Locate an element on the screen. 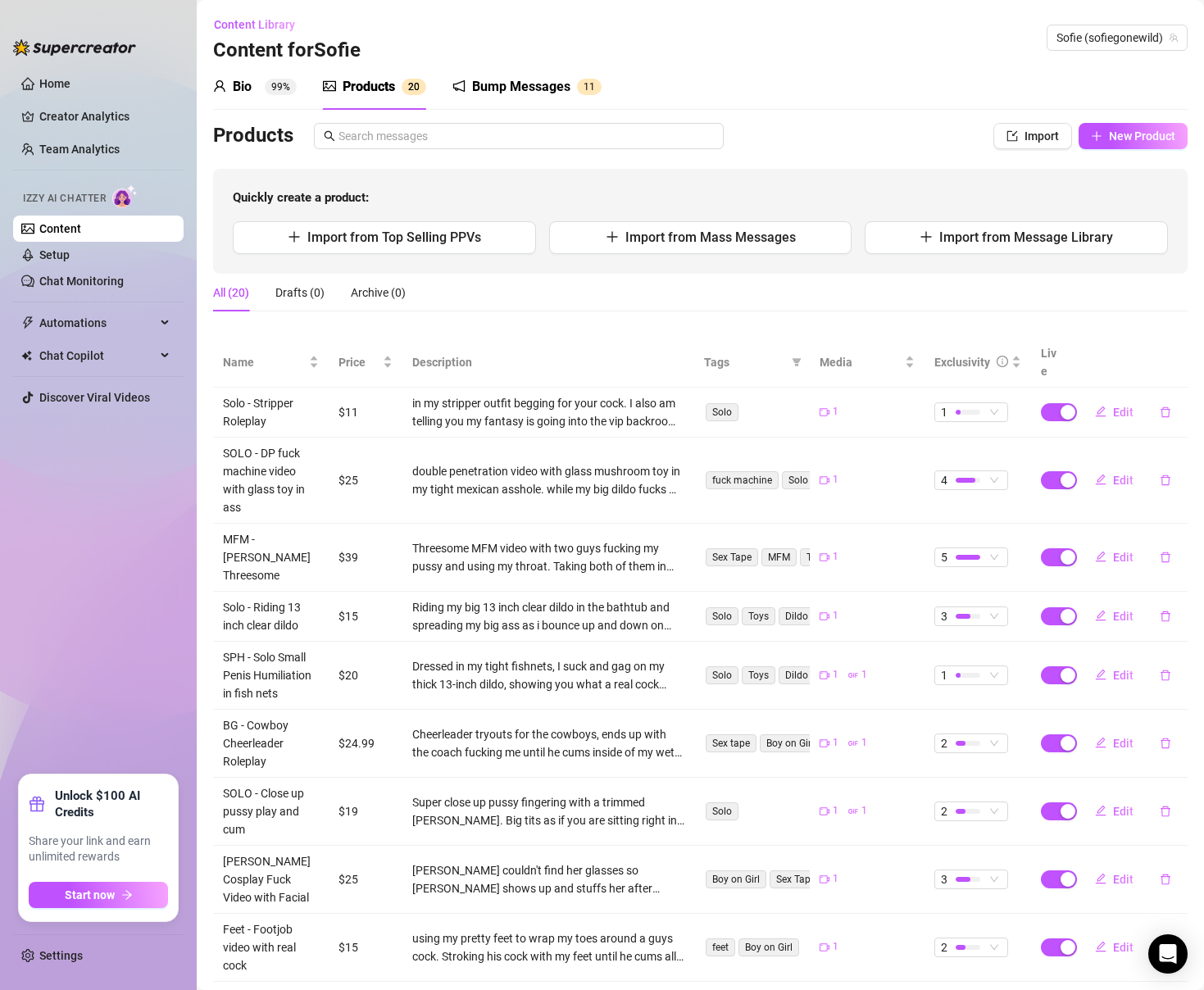 The width and height of the screenshot is (1204, 990). strong: Quickly create a product: is located at coordinates (301, 197).